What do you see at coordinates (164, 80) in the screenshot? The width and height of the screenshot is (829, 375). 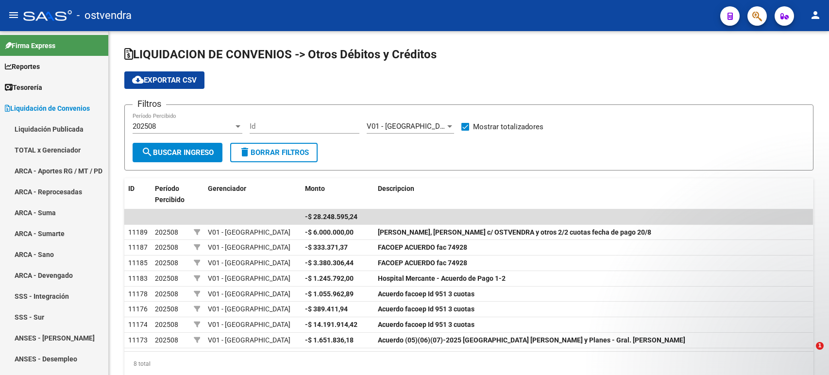 I see `button: Exportar CSV` at bounding box center [164, 80].